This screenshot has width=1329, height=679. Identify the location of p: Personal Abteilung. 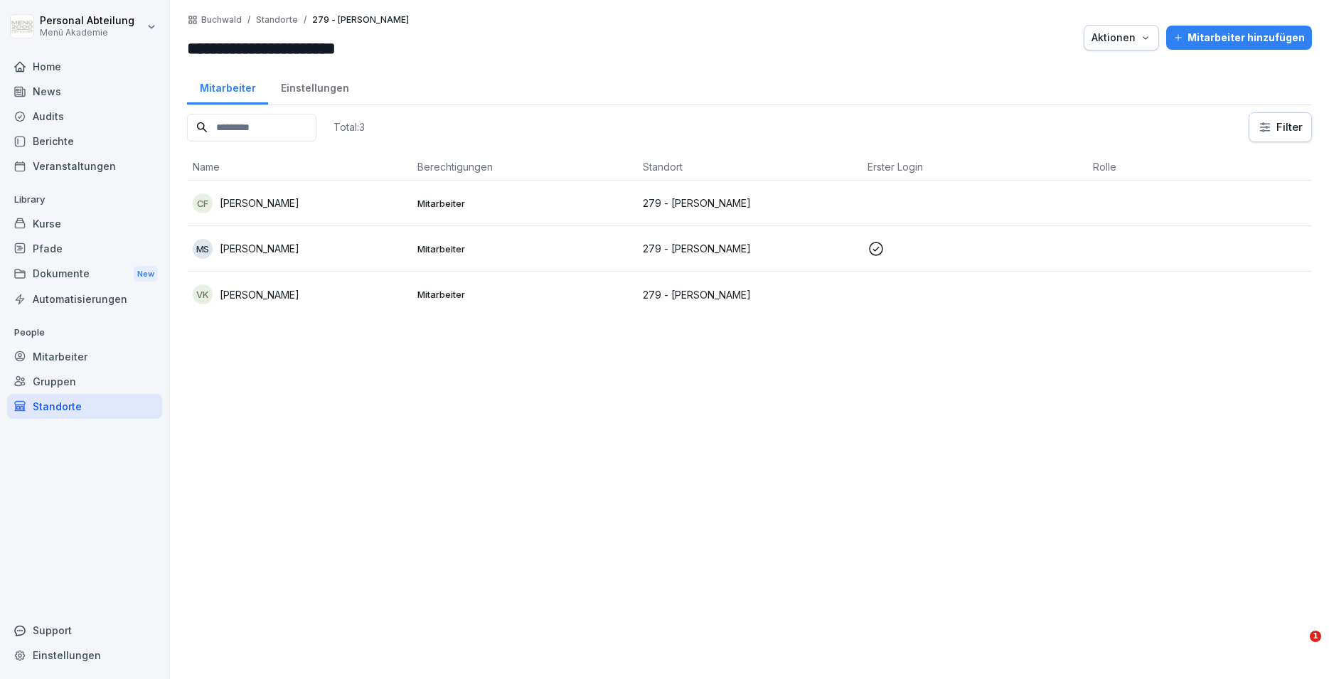
(87, 21).